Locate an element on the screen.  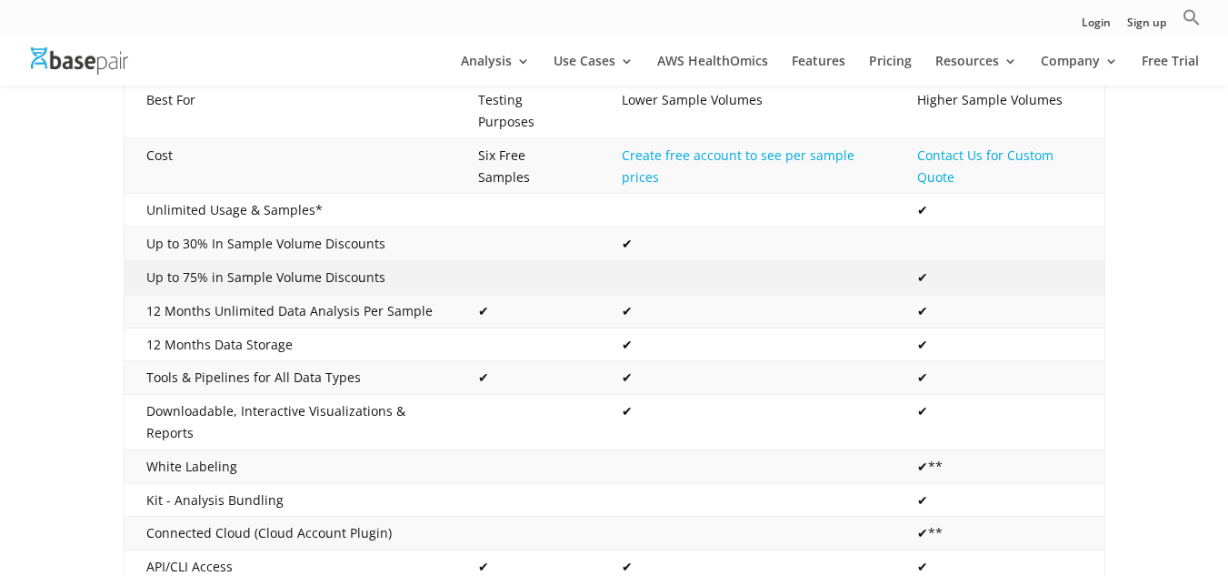
td: Cost is located at coordinates (290, 165).